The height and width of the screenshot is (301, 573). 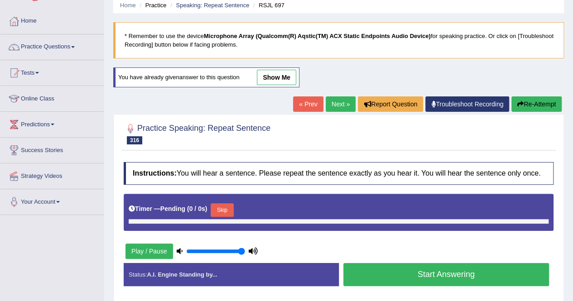 What do you see at coordinates (149, 251) in the screenshot?
I see `button: Play / Pause` at bounding box center [149, 251].